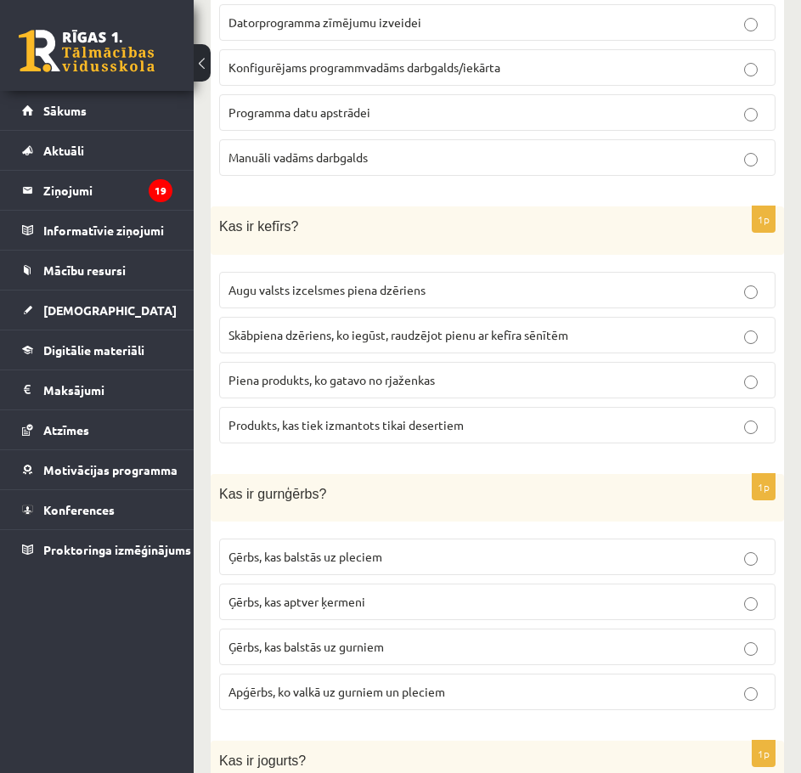 This screenshot has height=773, width=801. Describe the element at coordinates (327, 290) in the screenshot. I see `span: Augu valsts izcelsmes piena dzēriens` at that location.